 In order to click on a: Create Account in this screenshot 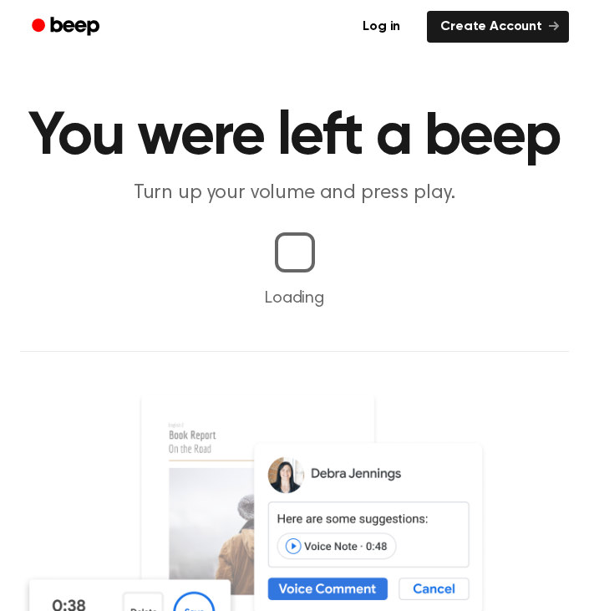, I will do `click(498, 27)`.